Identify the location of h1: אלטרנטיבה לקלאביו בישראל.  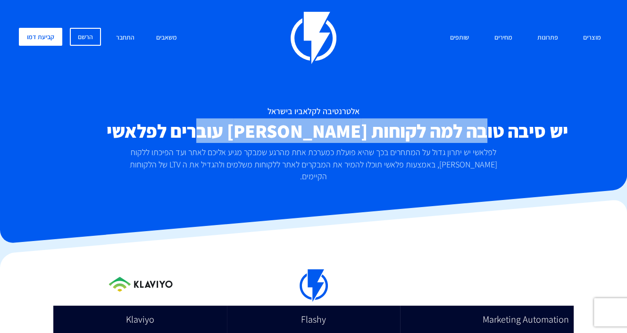
(313, 111).